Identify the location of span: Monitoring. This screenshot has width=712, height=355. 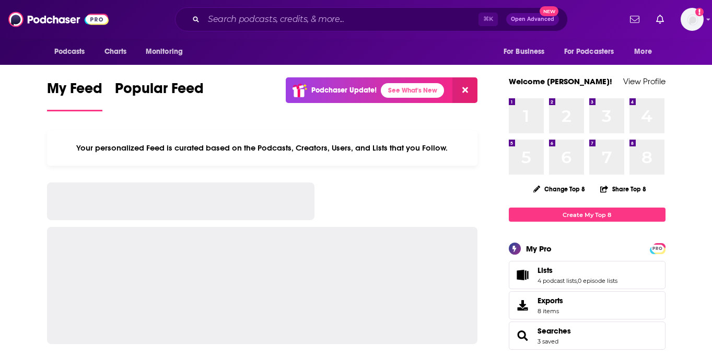
(164, 52).